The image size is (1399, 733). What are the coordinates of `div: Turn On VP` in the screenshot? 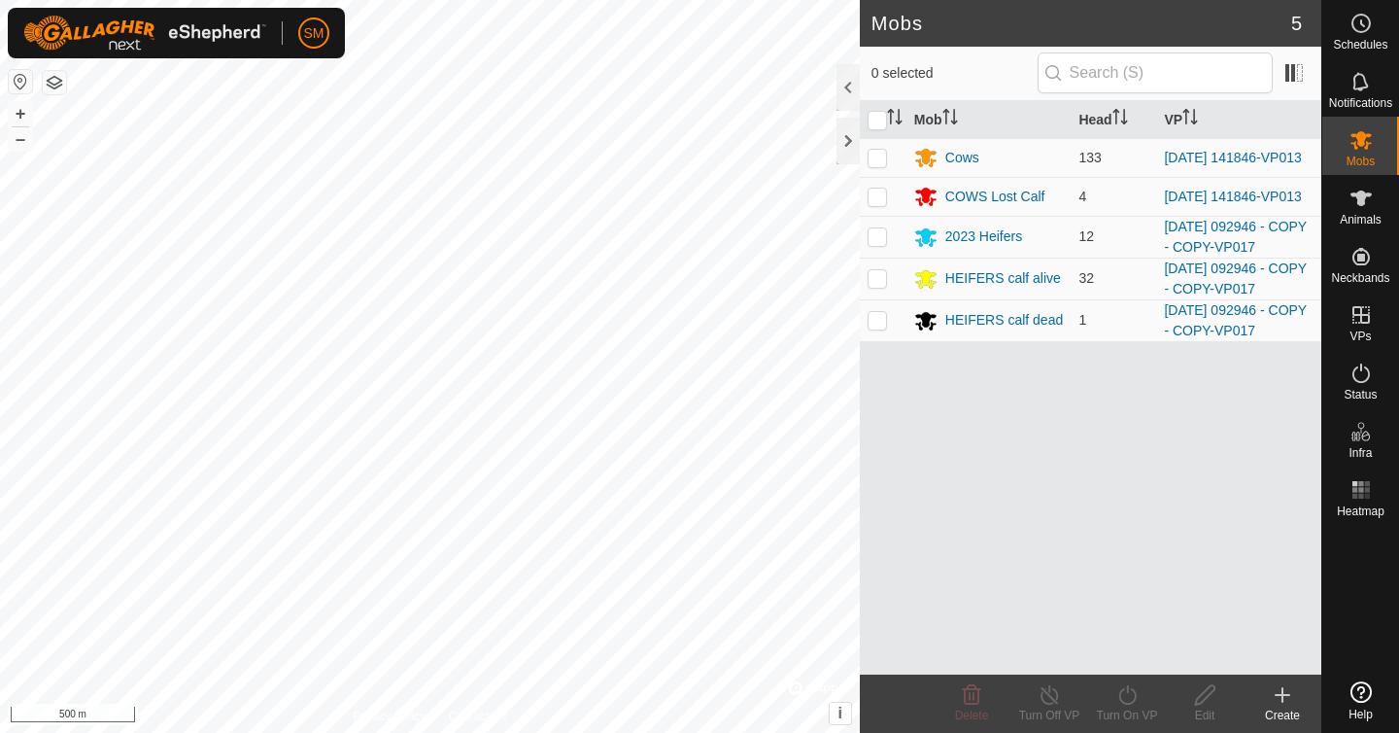 It's located at (1127, 715).